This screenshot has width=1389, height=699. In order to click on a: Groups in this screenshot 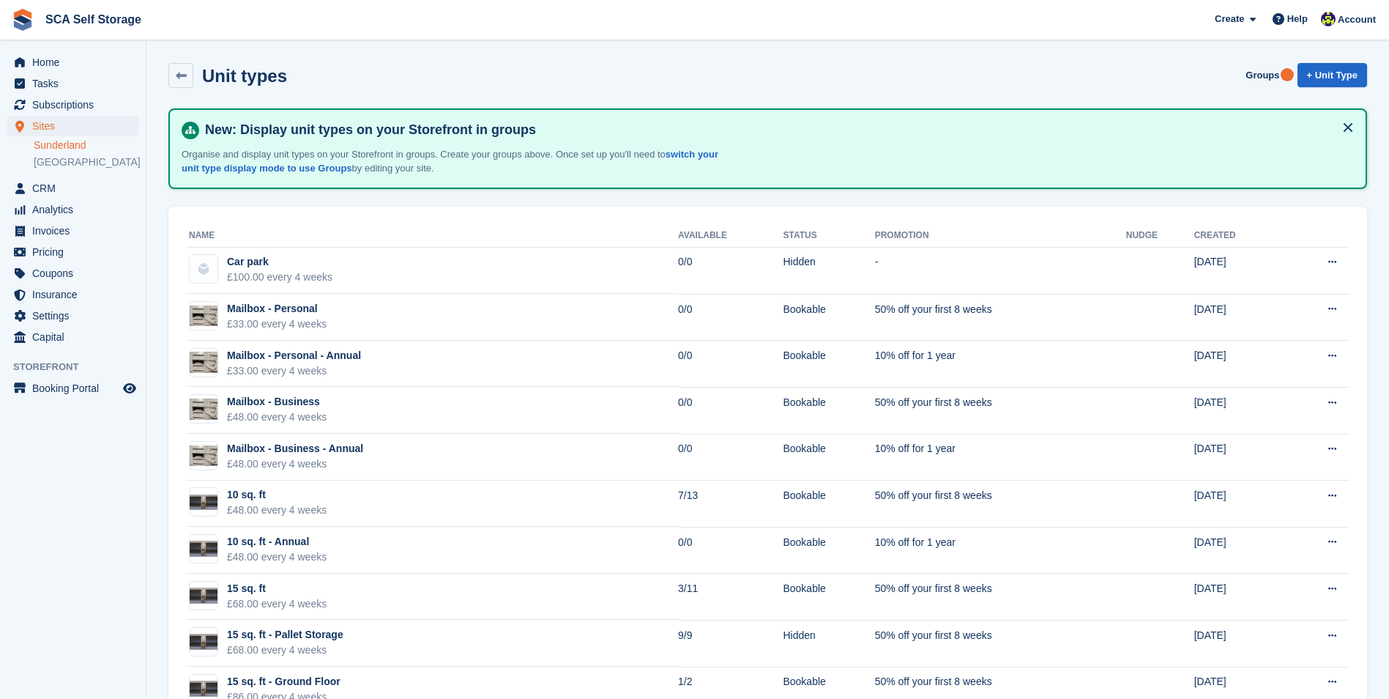, I will do `click(1262, 75)`.